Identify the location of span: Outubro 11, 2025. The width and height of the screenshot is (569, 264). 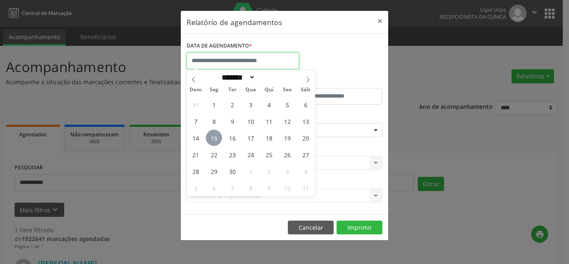
(305, 187).